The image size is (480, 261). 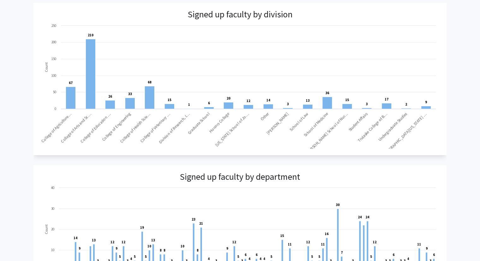 What do you see at coordinates (373, 127) in the screenshot?
I see `text: Trulaske College of B…` at bounding box center [373, 127].